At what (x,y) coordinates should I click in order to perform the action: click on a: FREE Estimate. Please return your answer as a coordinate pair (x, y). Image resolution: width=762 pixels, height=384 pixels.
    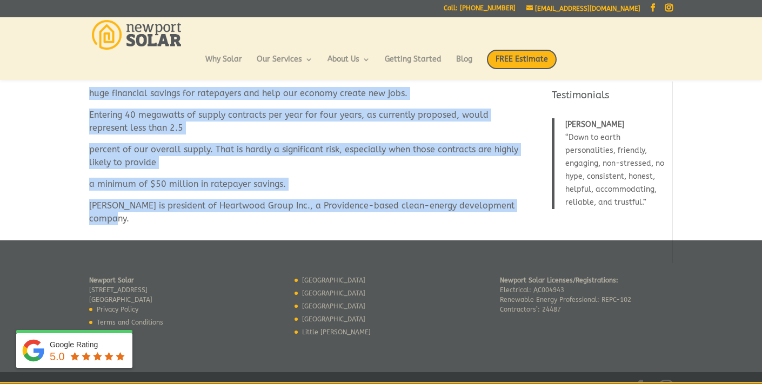
    Looking at the image, I should click on (521, 65).